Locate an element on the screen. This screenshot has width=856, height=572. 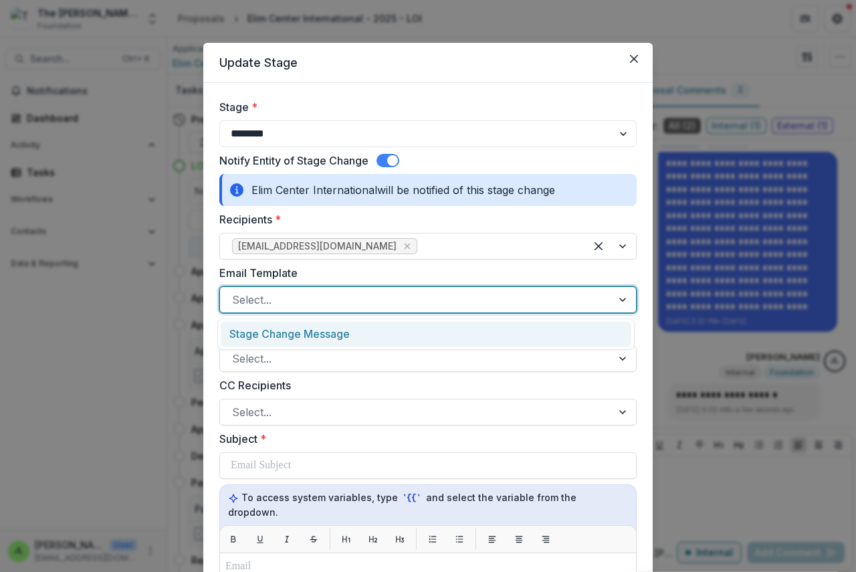
button: Align left is located at coordinates (492, 539).